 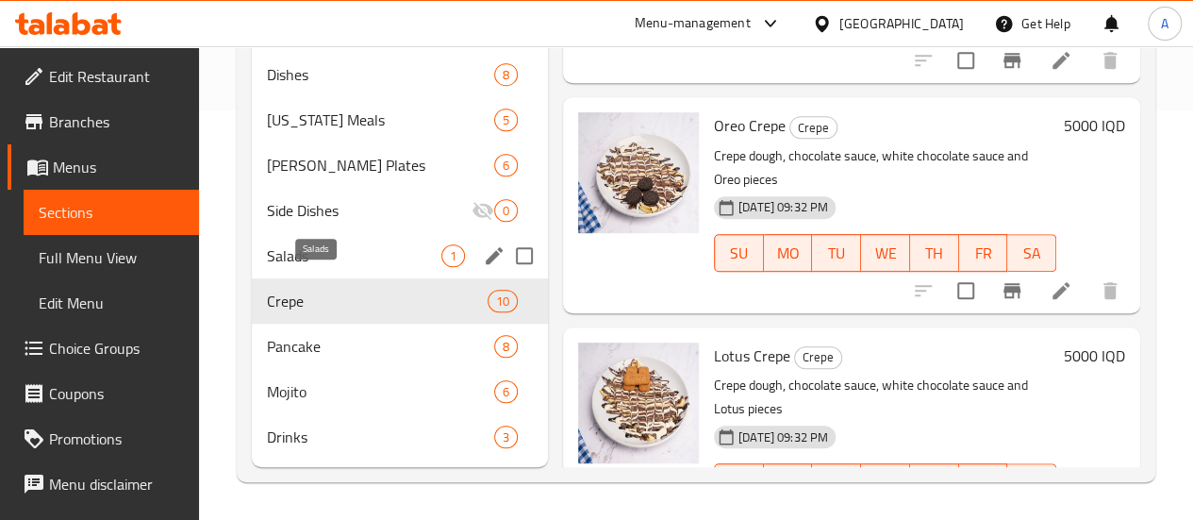 What do you see at coordinates (639, 173) in the screenshot?
I see `img: Oreo Crepe` at bounding box center [639, 173].